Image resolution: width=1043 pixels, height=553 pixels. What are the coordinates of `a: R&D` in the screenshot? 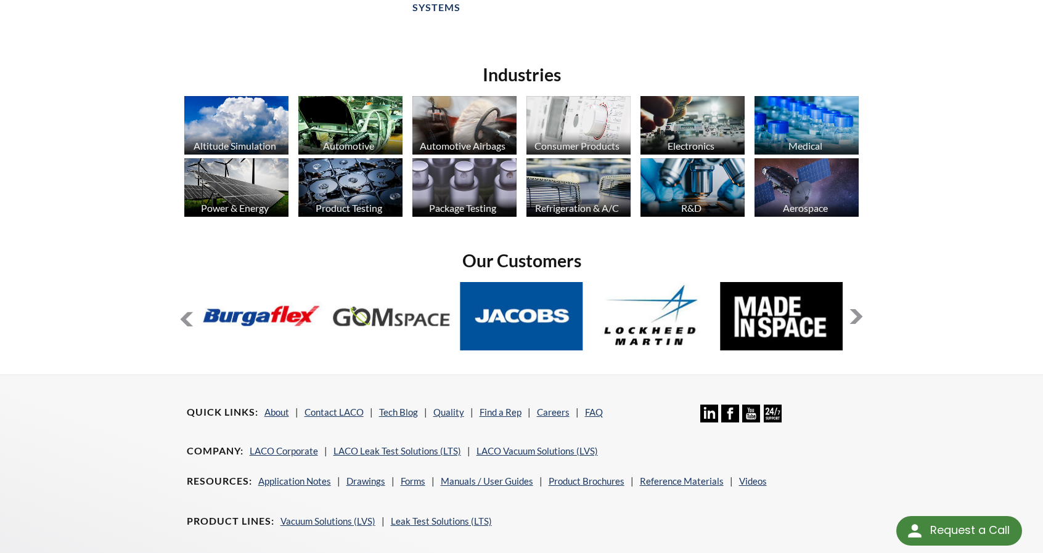 It's located at (692, 189).